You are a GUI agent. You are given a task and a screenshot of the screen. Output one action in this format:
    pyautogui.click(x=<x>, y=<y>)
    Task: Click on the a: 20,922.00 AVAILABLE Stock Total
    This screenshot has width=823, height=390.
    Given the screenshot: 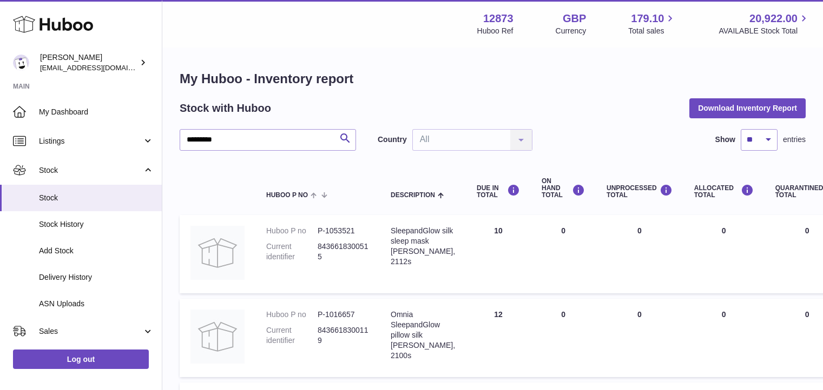 What is the action you would take?
    pyautogui.click(x=764, y=24)
    